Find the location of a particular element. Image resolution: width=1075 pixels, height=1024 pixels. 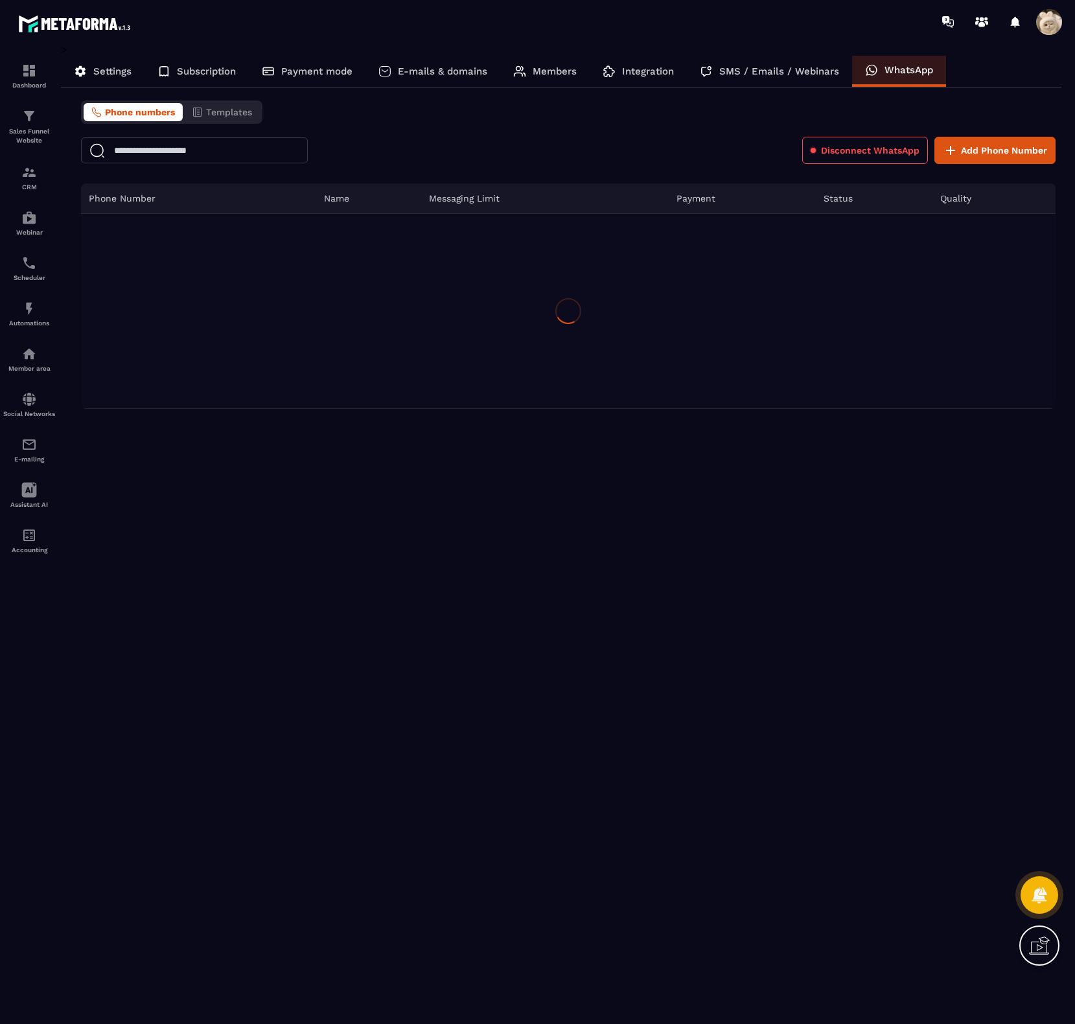

th: Payment is located at coordinates (742, 198).